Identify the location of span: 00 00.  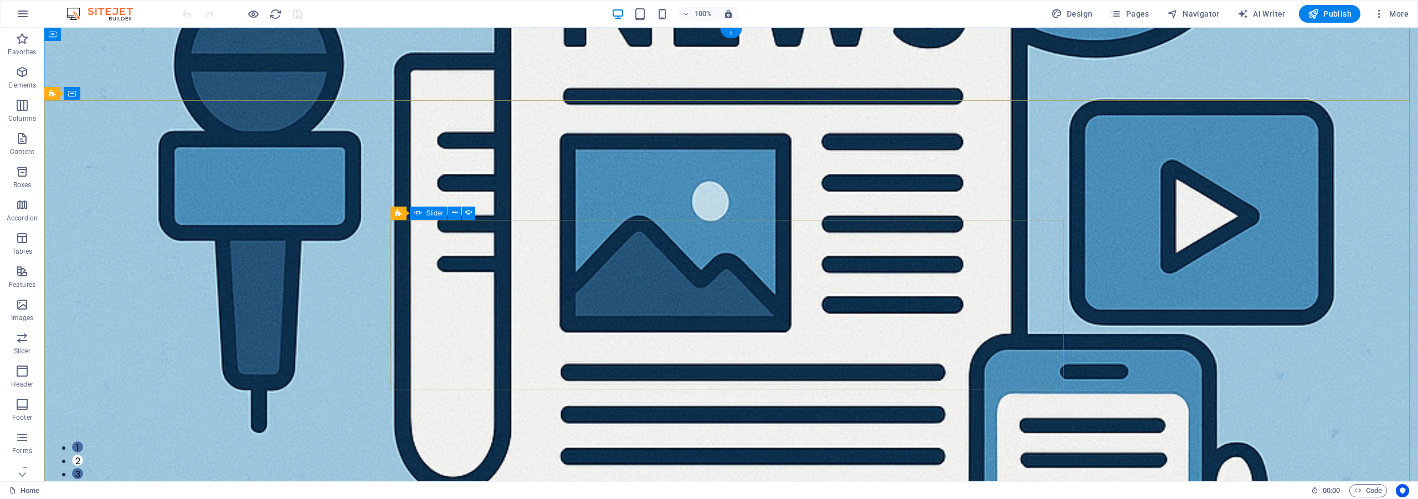
(1331, 491).